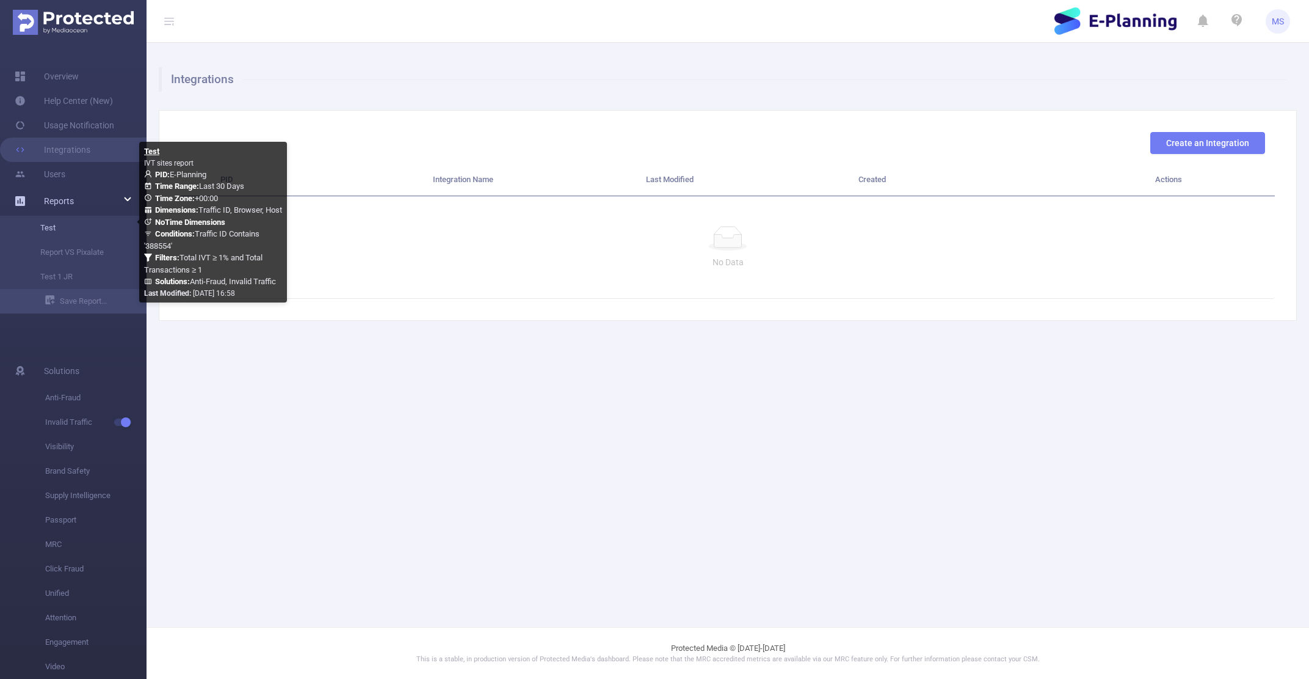 This screenshot has width=1309, height=679. What do you see at coordinates (78, 228) in the screenshot?
I see `a: Test` at bounding box center [78, 228].